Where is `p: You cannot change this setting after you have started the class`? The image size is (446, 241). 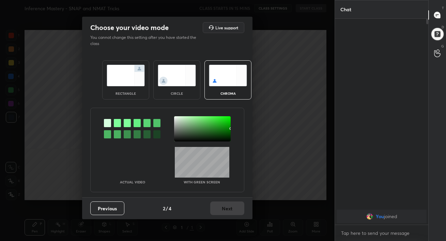 p: You cannot change this setting after you have started the class is located at coordinates (146, 41).